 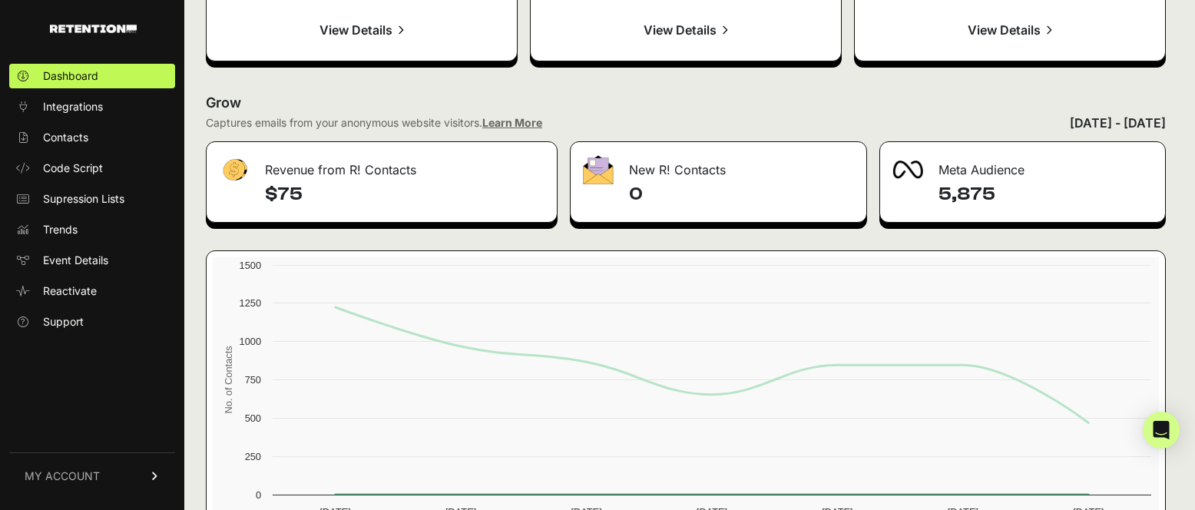 I want to click on h4: $75, so click(x=405, y=194).